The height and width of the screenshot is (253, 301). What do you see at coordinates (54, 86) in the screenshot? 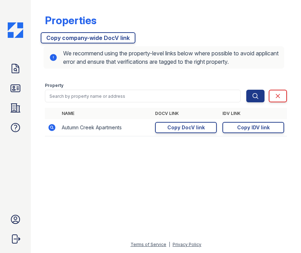
I see `label: Property` at bounding box center [54, 86].